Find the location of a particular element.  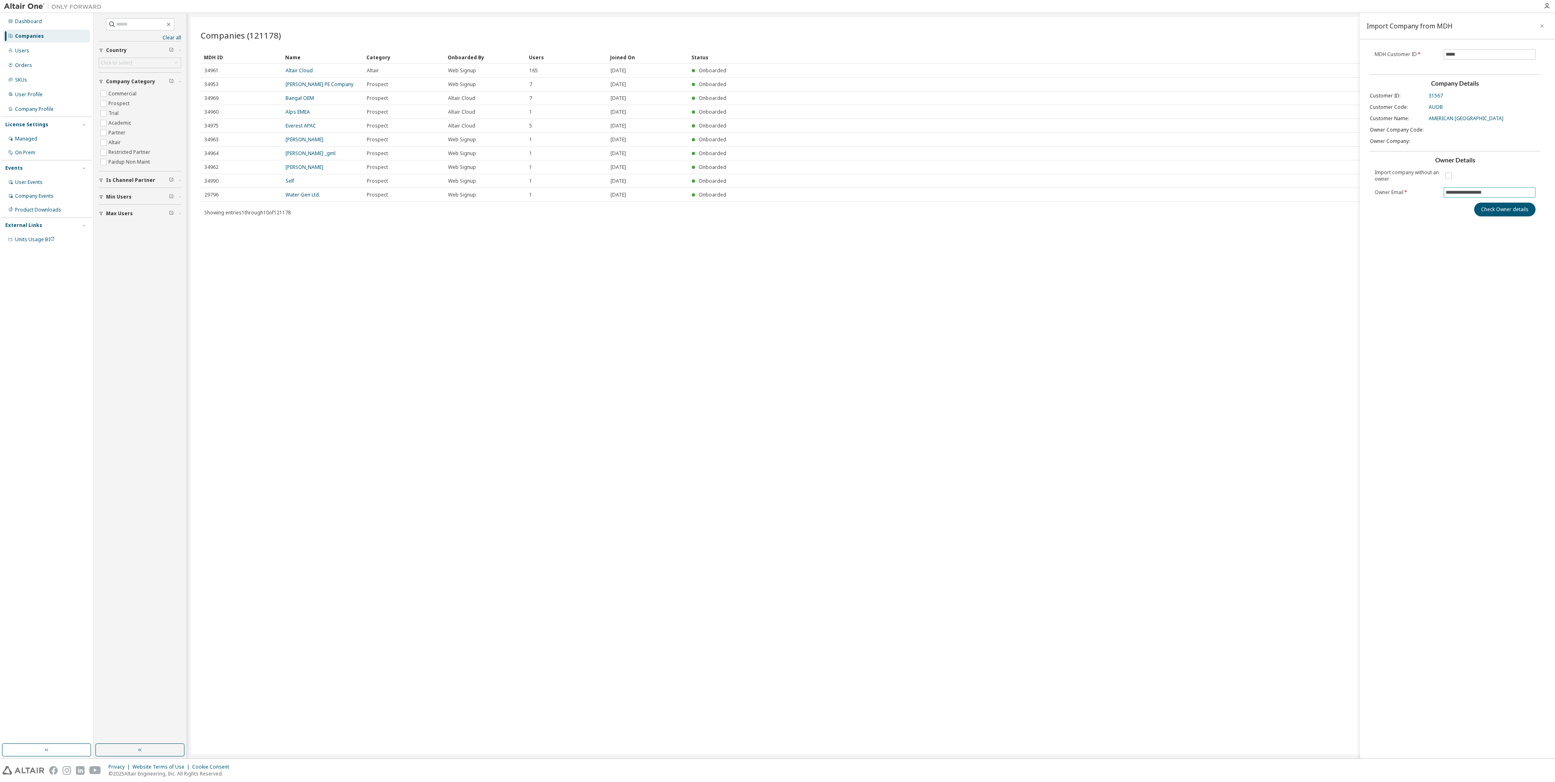

span: AUOB is located at coordinates (1435, 107).